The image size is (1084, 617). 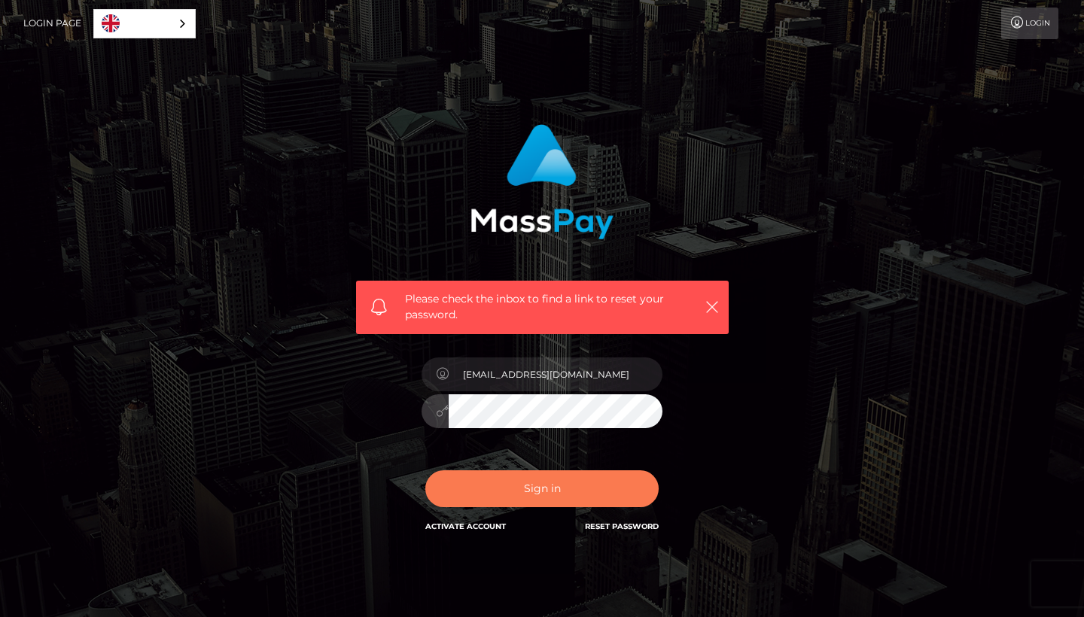 What do you see at coordinates (542, 307) in the screenshot?
I see `span: Please check the inbox to find a link to reset your password.` at bounding box center [542, 307].